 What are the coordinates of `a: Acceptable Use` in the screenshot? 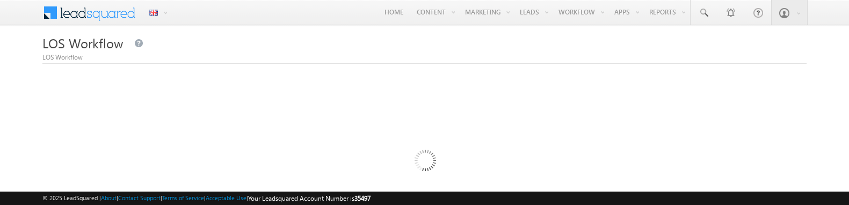 It's located at (226, 198).